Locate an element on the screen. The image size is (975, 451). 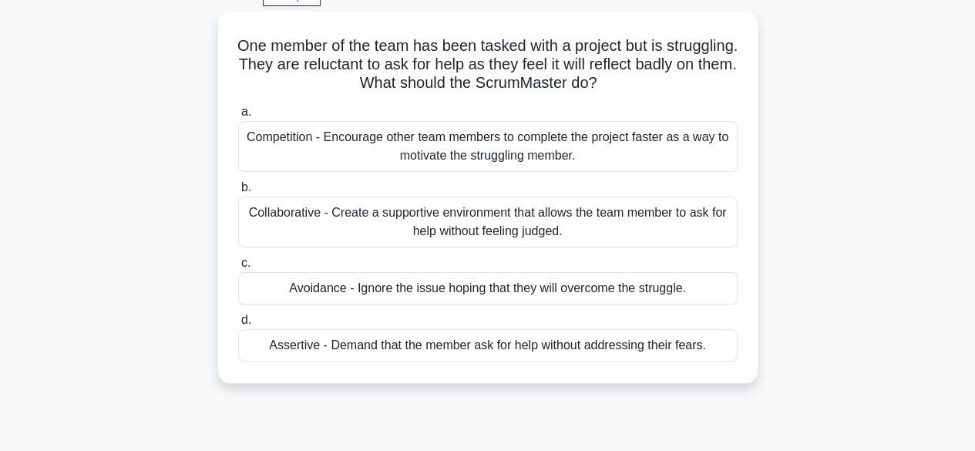
span: d. is located at coordinates (246, 319).